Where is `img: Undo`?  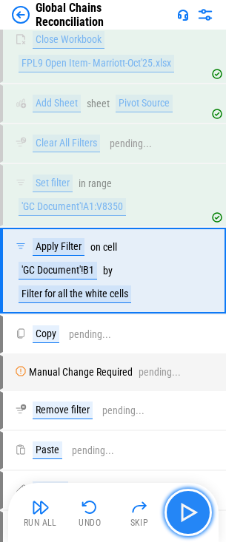
img: Undo is located at coordinates (90, 508).